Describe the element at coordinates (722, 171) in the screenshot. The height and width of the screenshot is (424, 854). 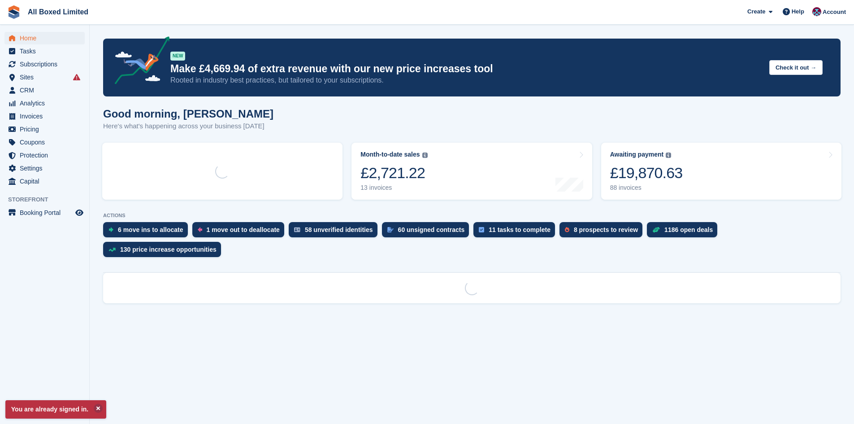
I see `a: Awaiting payment £19,870.63 88 invoices` at that location.